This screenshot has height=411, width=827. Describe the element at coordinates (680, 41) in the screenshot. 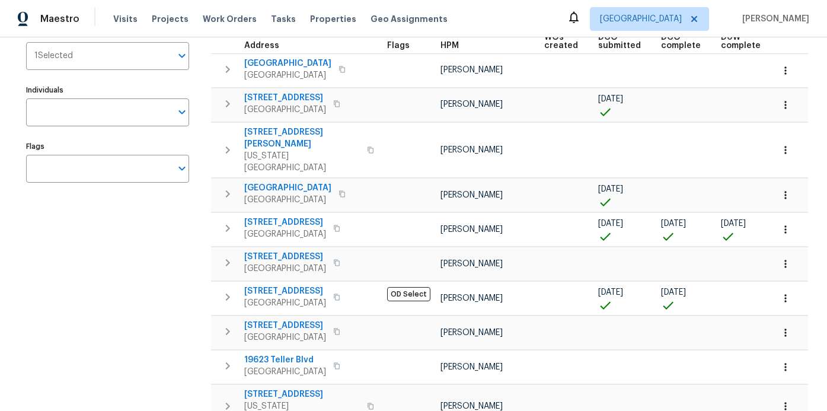

I see `span: DCO complete` at that location.